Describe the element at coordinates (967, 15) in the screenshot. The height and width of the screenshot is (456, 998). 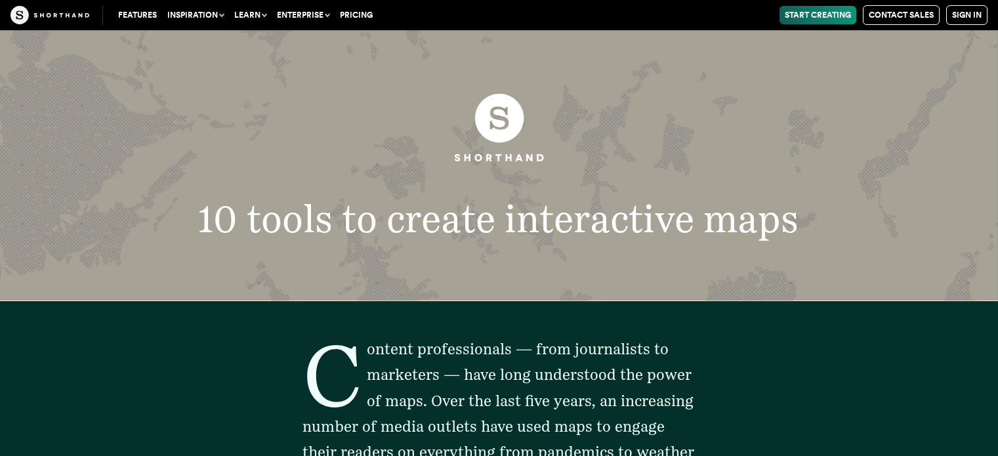
I see `a: Sign in` at that location.